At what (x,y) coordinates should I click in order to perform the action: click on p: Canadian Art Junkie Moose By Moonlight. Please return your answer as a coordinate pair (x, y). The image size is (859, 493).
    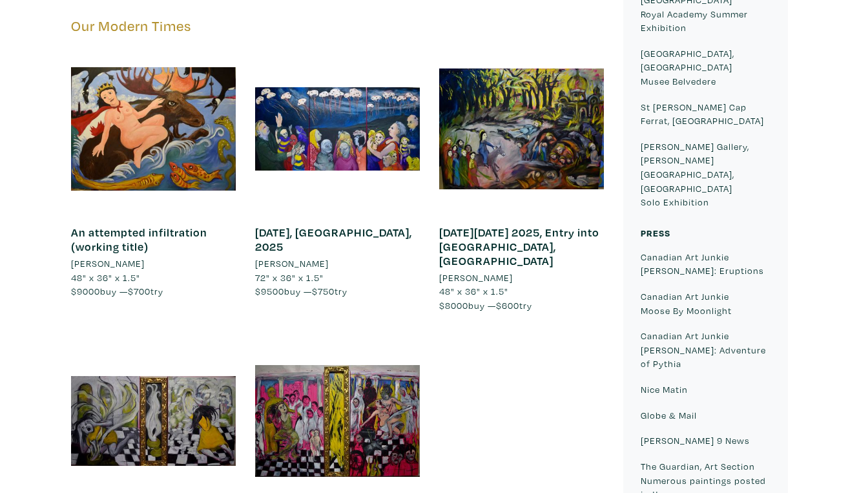
    Looking at the image, I should click on (705, 303).